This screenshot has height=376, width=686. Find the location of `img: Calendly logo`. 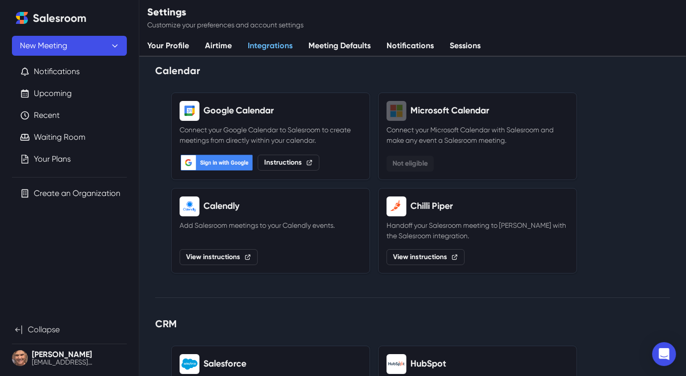

img: Calendly logo is located at coordinates (190, 207).